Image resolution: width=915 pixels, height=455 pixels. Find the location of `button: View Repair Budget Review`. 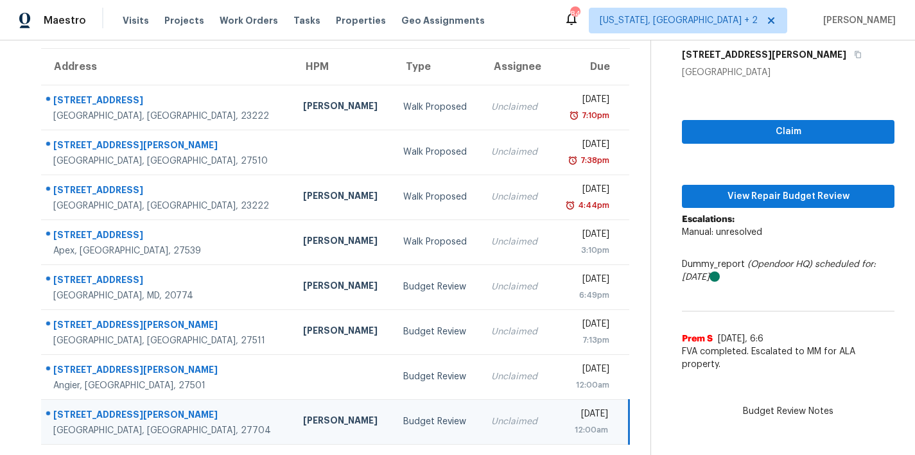

button: View Repair Budget Review is located at coordinates (788, 196).